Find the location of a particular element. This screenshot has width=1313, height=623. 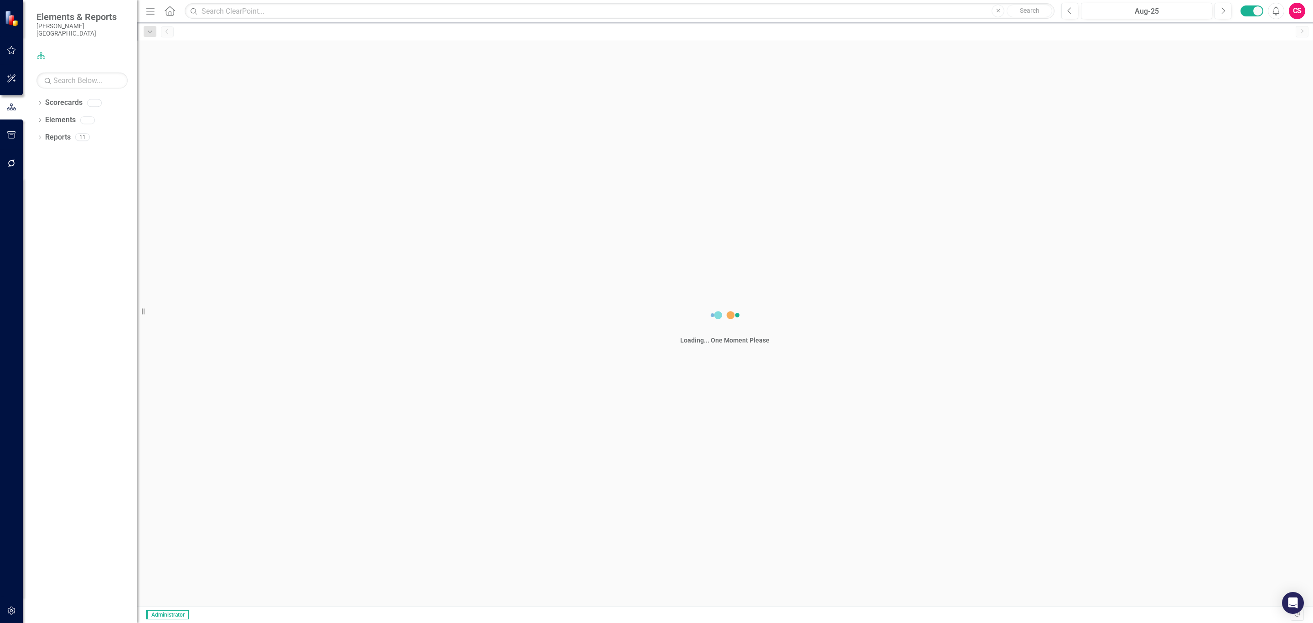

div: Aug-25 is located at coordinates (1147, 11).